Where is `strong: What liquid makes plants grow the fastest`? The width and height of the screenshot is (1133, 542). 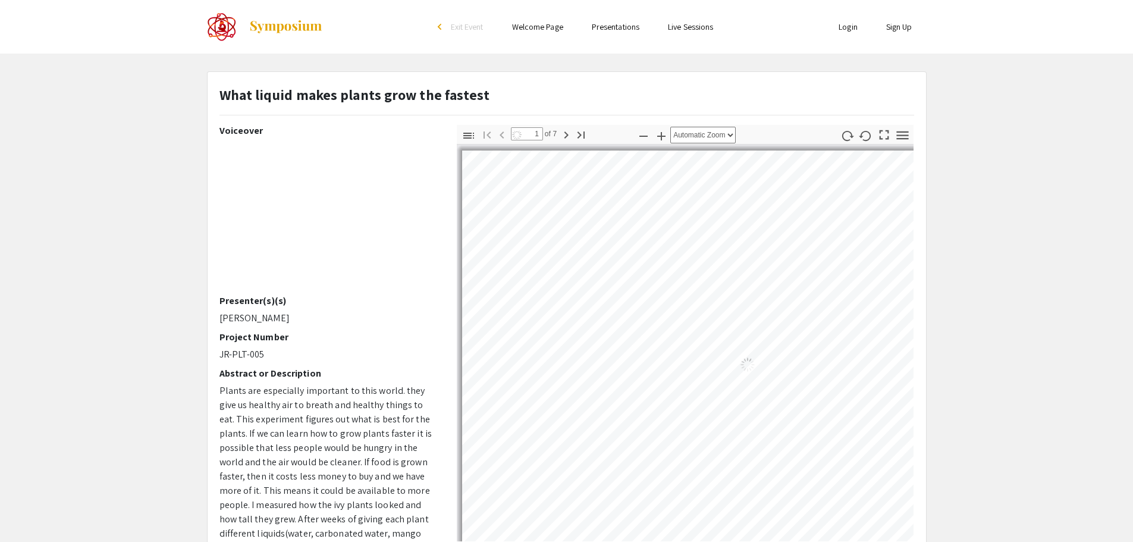 strong: What liquid makes plants grow the fastest is located at coordinates (355, 95).